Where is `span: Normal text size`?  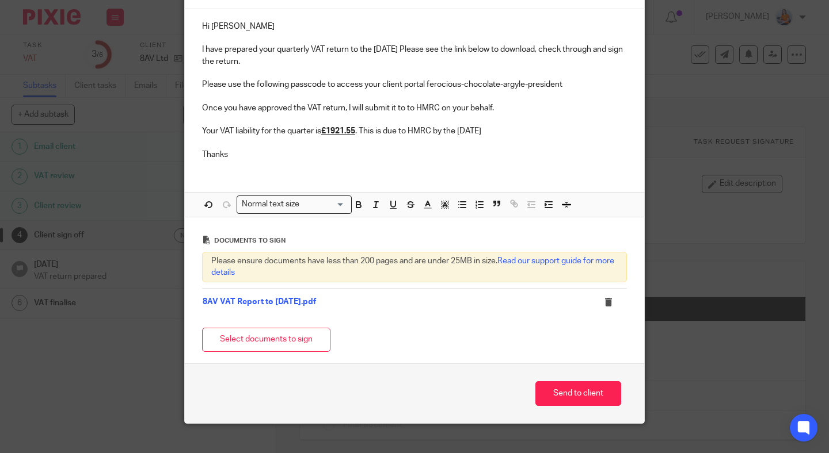
span: Normal text size is located at coordinates (270, 204).